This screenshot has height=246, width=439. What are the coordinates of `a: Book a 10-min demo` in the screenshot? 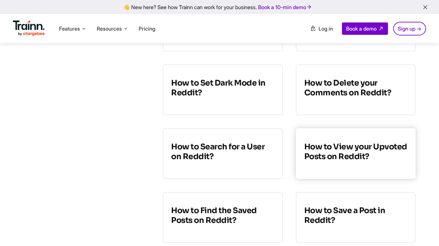 It's located at (285, 7).